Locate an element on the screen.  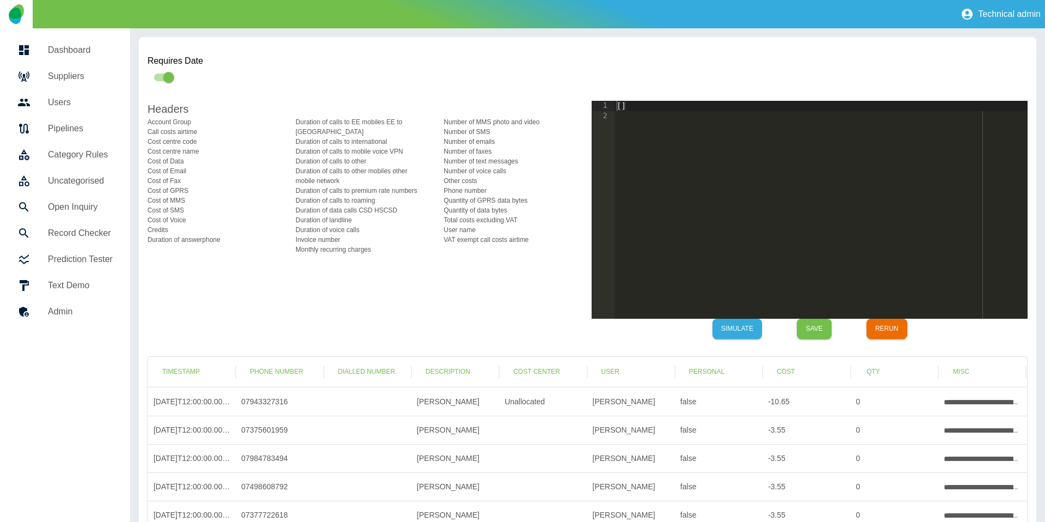
h5: Prediction Tester is located at coordinates (80, 259).